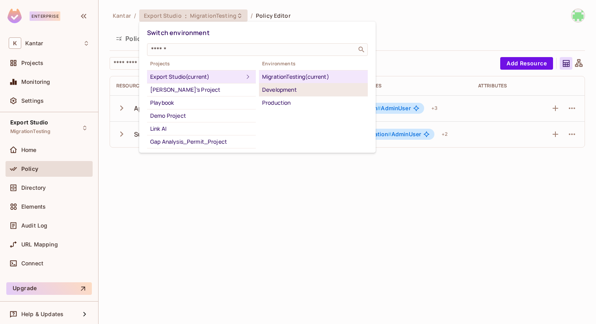  Describe the element at coordinates (313, 77) in the screenshot. I see `div: MigrationTesting (current)` at that location.